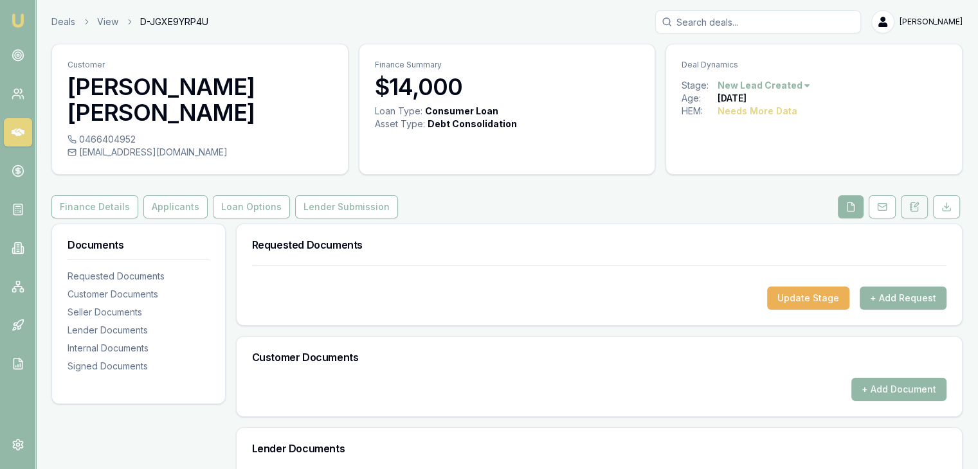 This screenshot has width=978, height=469. Describe the element at coordinates (758, 22) in the screenshot. I see `input: Search deals` at that location.